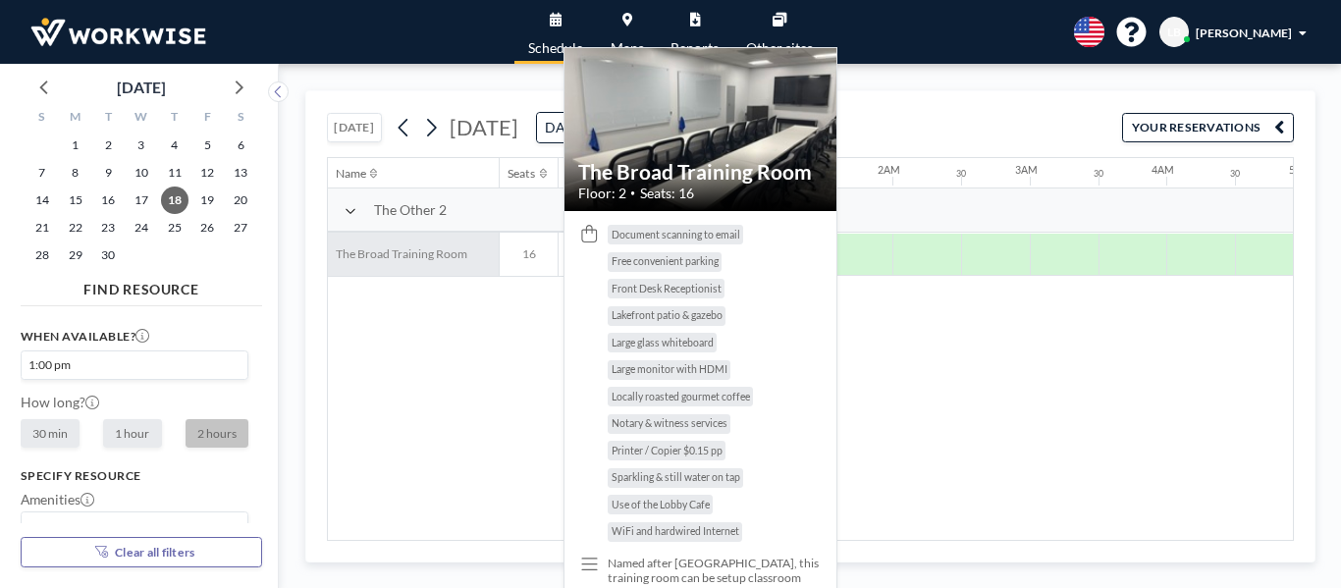 The image size is (1341, 588). Describe the element at coordinates (42, 200) in the screenshot. I see `span: Sunday, September 14, 2025` at that location.